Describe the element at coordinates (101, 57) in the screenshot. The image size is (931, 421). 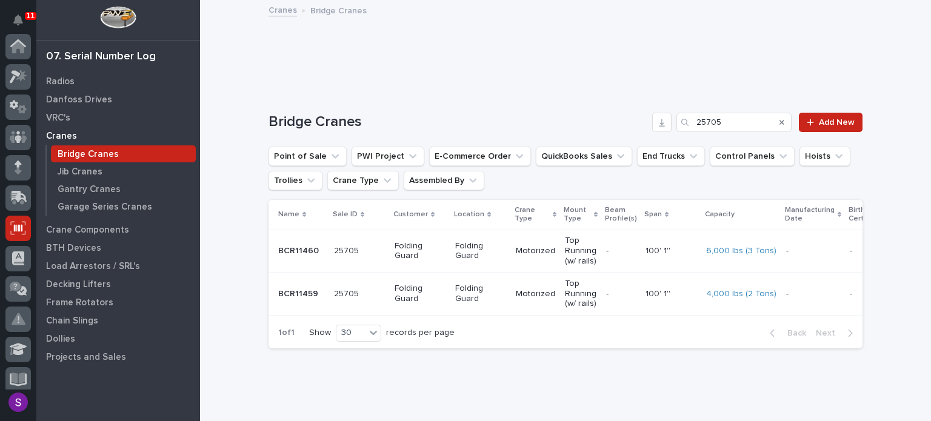
I see `div: 07. Serial Number Log` at that location.